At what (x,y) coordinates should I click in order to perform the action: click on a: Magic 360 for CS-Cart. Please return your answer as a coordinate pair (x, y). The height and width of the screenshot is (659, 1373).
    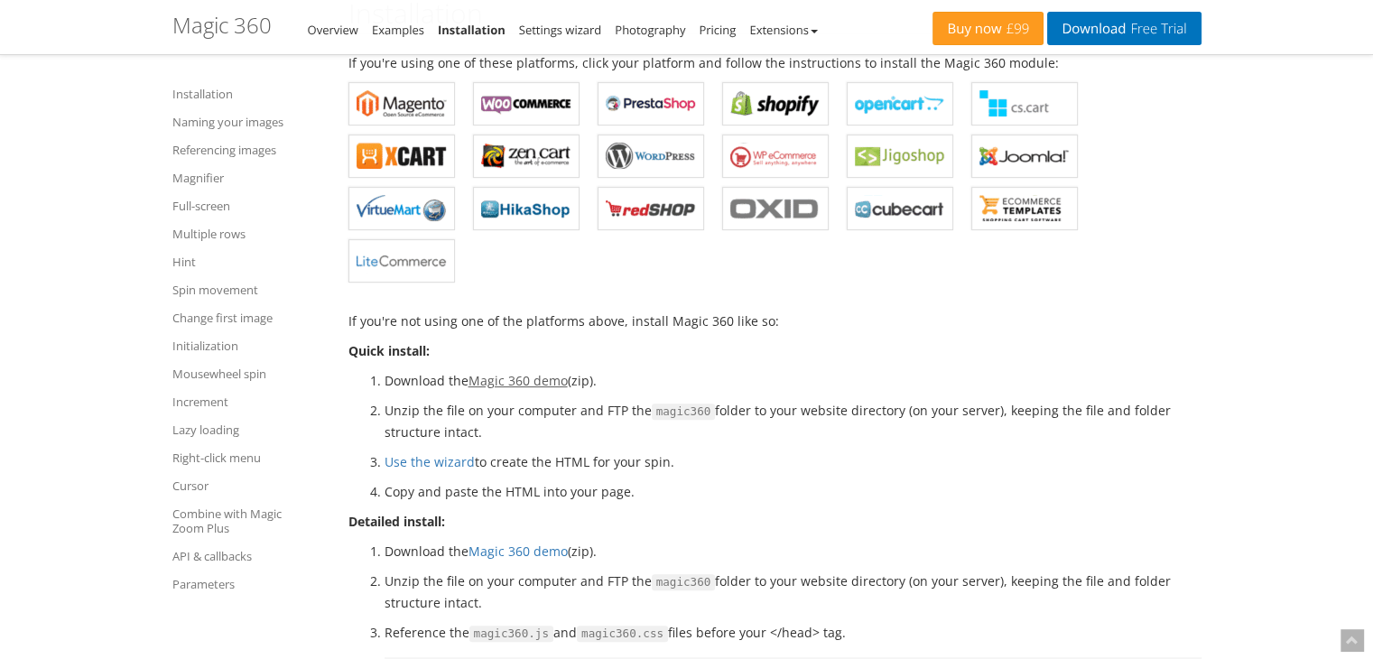
    Looking at the image, I should click on (1025, 104).